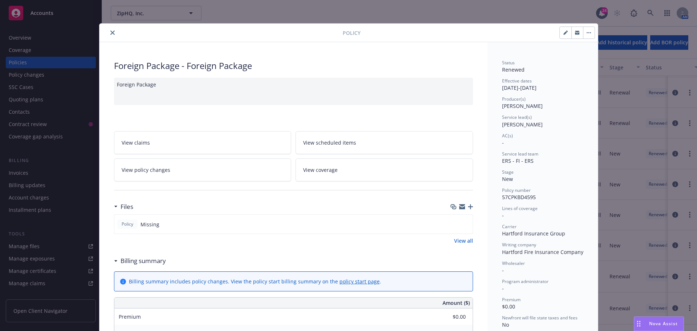  What do you see at coordinates (456, 302) in the screenshot?
I see `span: Amount ($)` at bounding box center [456, 302].